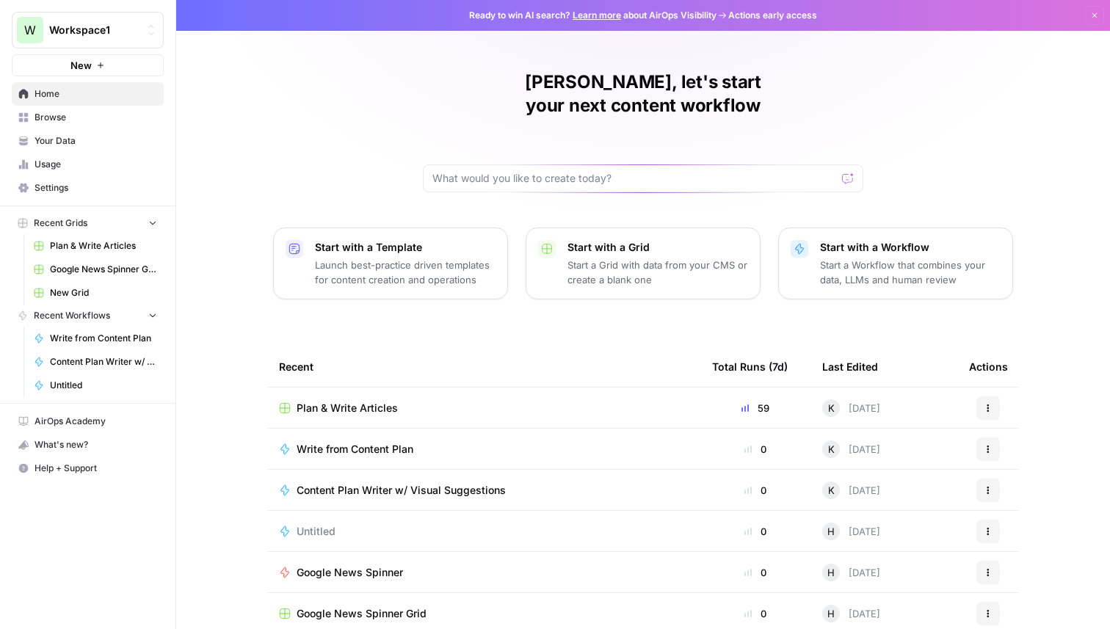  What do you see at coordinates (87, 30) in the screenshot?
I see `button: Workspace: Workspace1` at bounding box center [87, 30].